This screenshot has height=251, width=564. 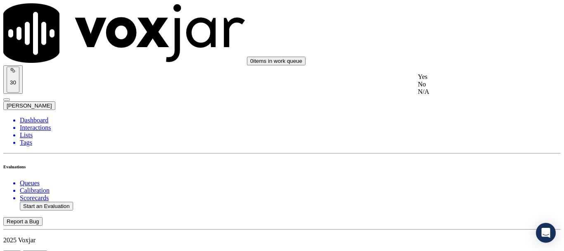 What do you see at coordinates (290, 142) in the screenshot?
I see `a: Tags` at bounding box center [290, 142].